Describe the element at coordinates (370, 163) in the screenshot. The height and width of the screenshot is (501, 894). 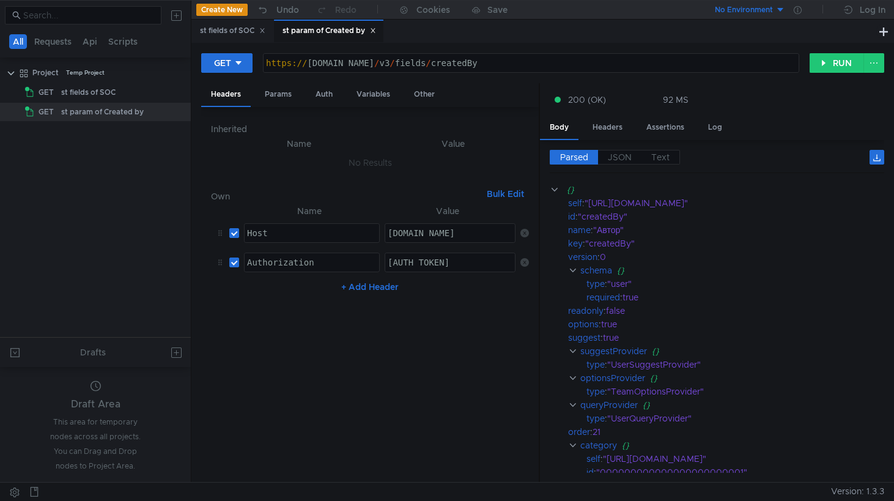
I see `nz-embed-empty: No Results` at that location.